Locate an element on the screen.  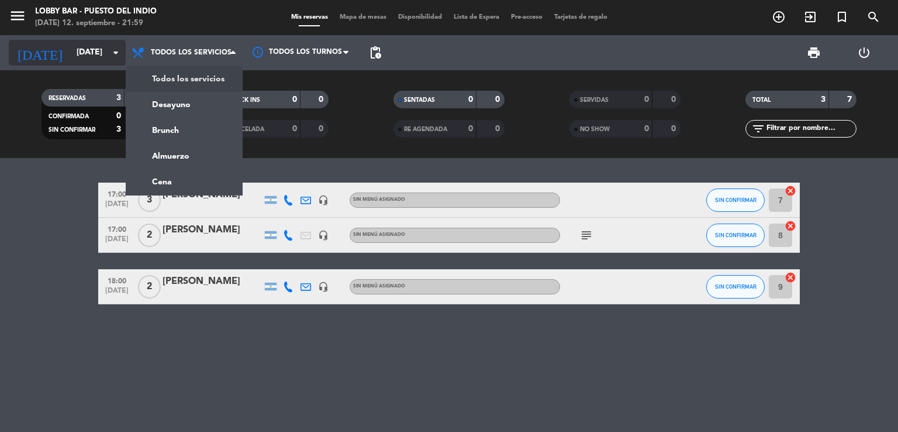
i: power_settings_new is located at coordinates (865, 53).